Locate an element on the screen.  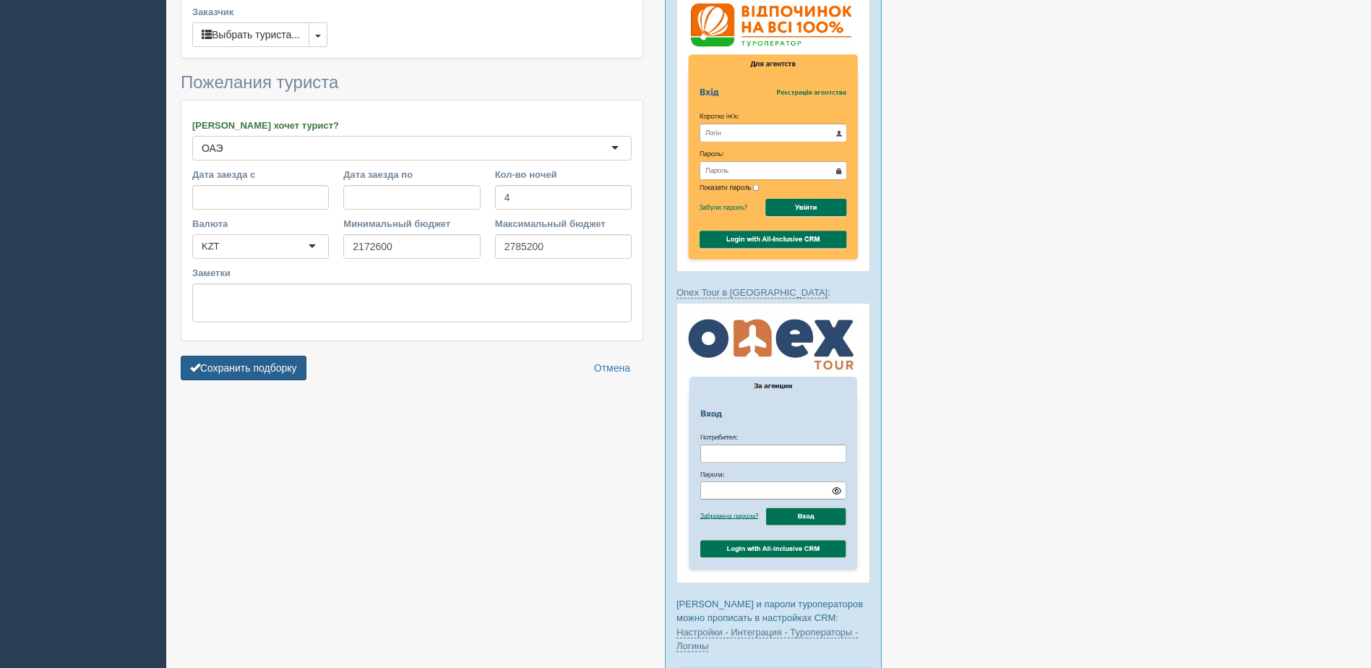
label: Минимальный бюджет is located at coordinates (411, 223).